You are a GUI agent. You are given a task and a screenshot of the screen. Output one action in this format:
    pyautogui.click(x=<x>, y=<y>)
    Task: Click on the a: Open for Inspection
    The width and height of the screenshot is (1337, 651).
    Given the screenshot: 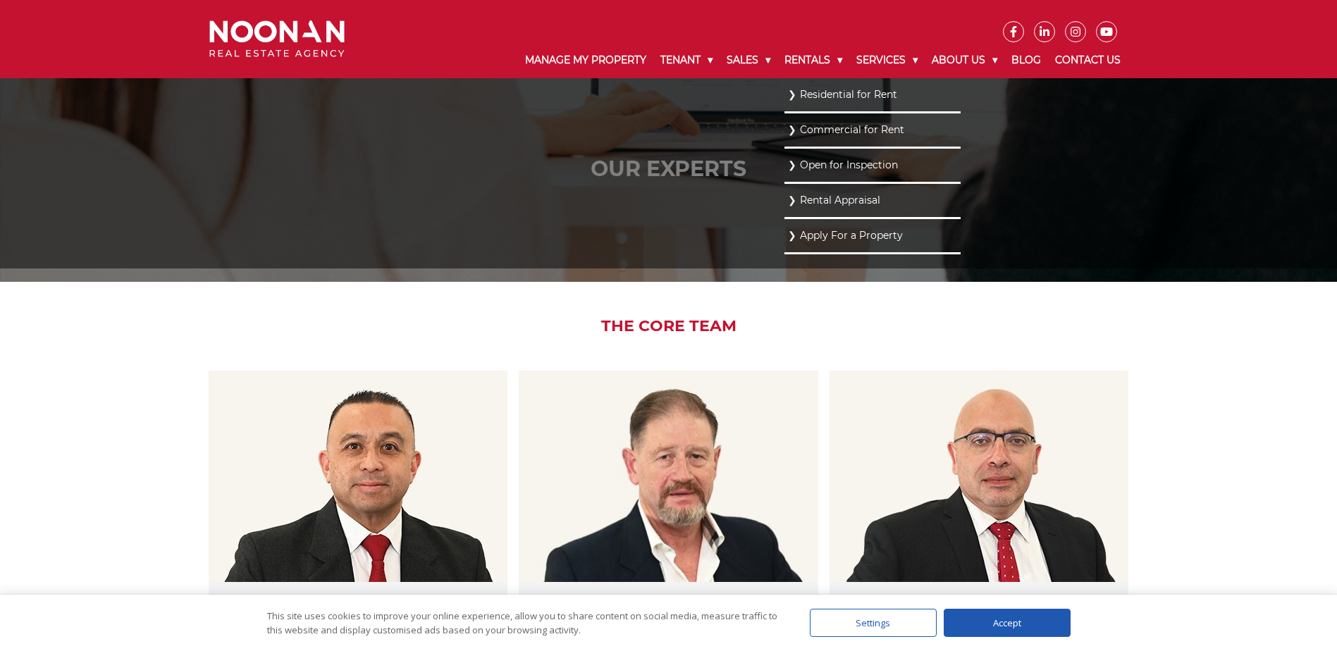 What is the action you would take?
    pyautogui.click(x=872, y=165)
    